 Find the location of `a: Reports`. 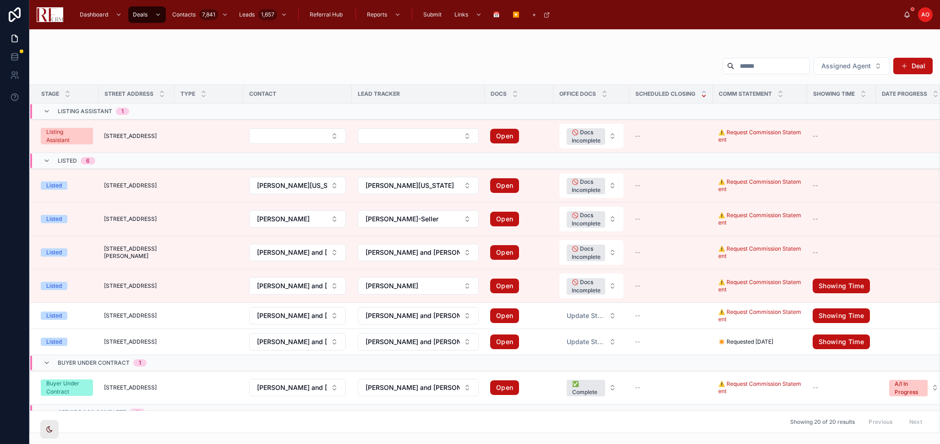

a: Reports is located at coordinates (384, 15).